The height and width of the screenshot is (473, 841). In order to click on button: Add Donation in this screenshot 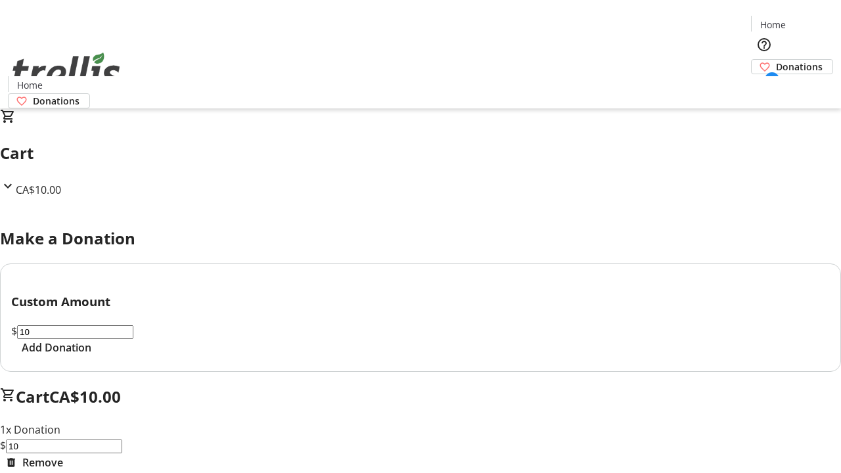, I will do `click(57, 348)`.